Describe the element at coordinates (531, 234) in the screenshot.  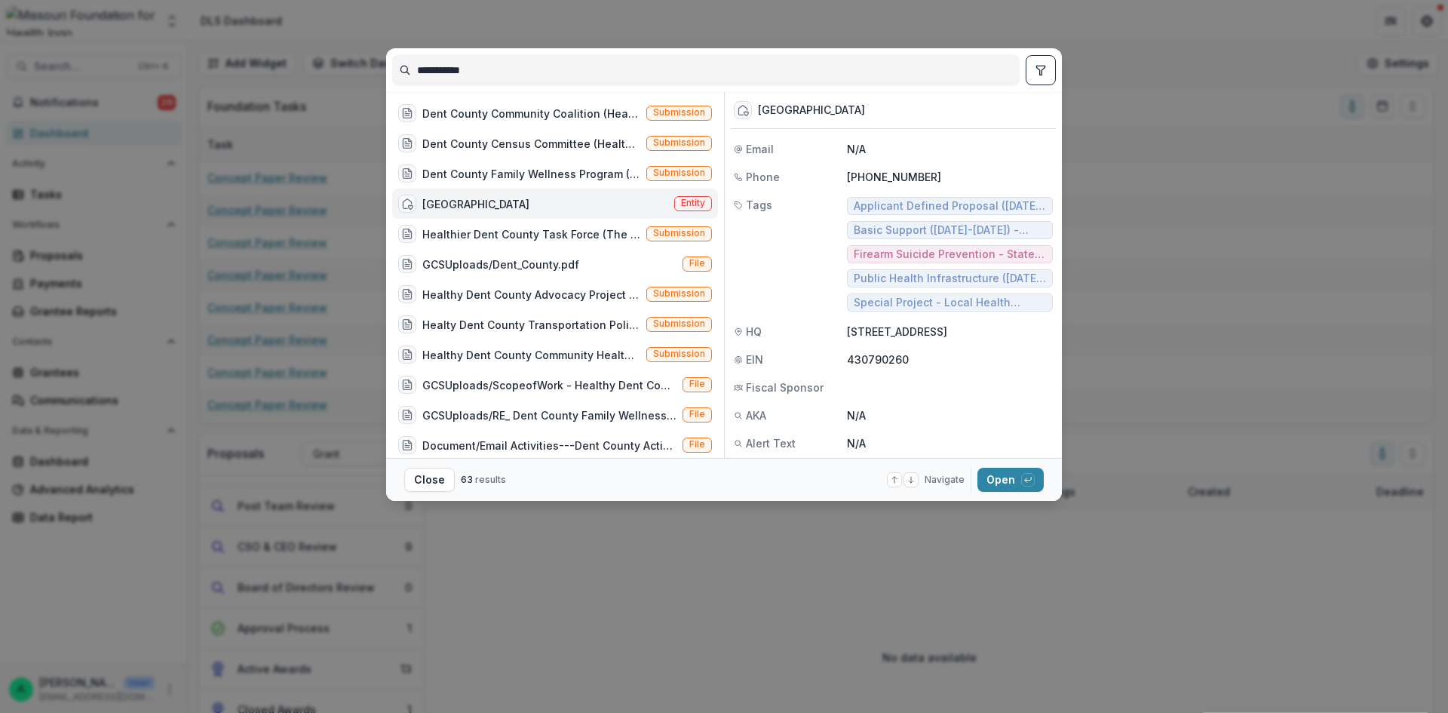
I see `div: Healthier Dent County Task Force (The County-wide Taskforce for a Healthier Dent County will faci...` at that location.